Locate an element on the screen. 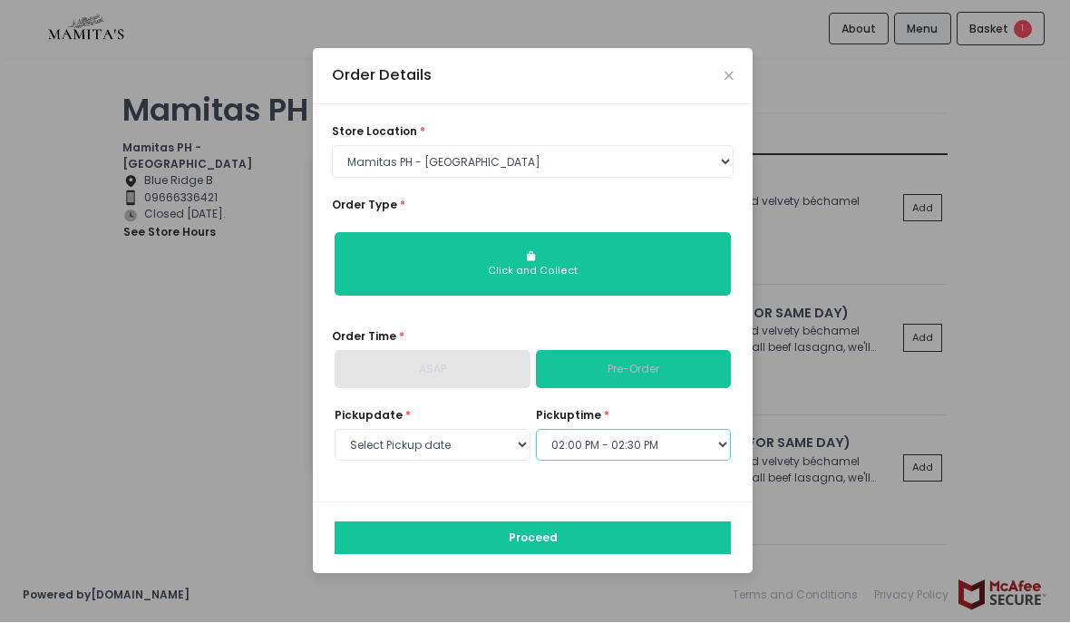 The image size is (1070, 623). span: pickup time is located at coordinates (569, 415).